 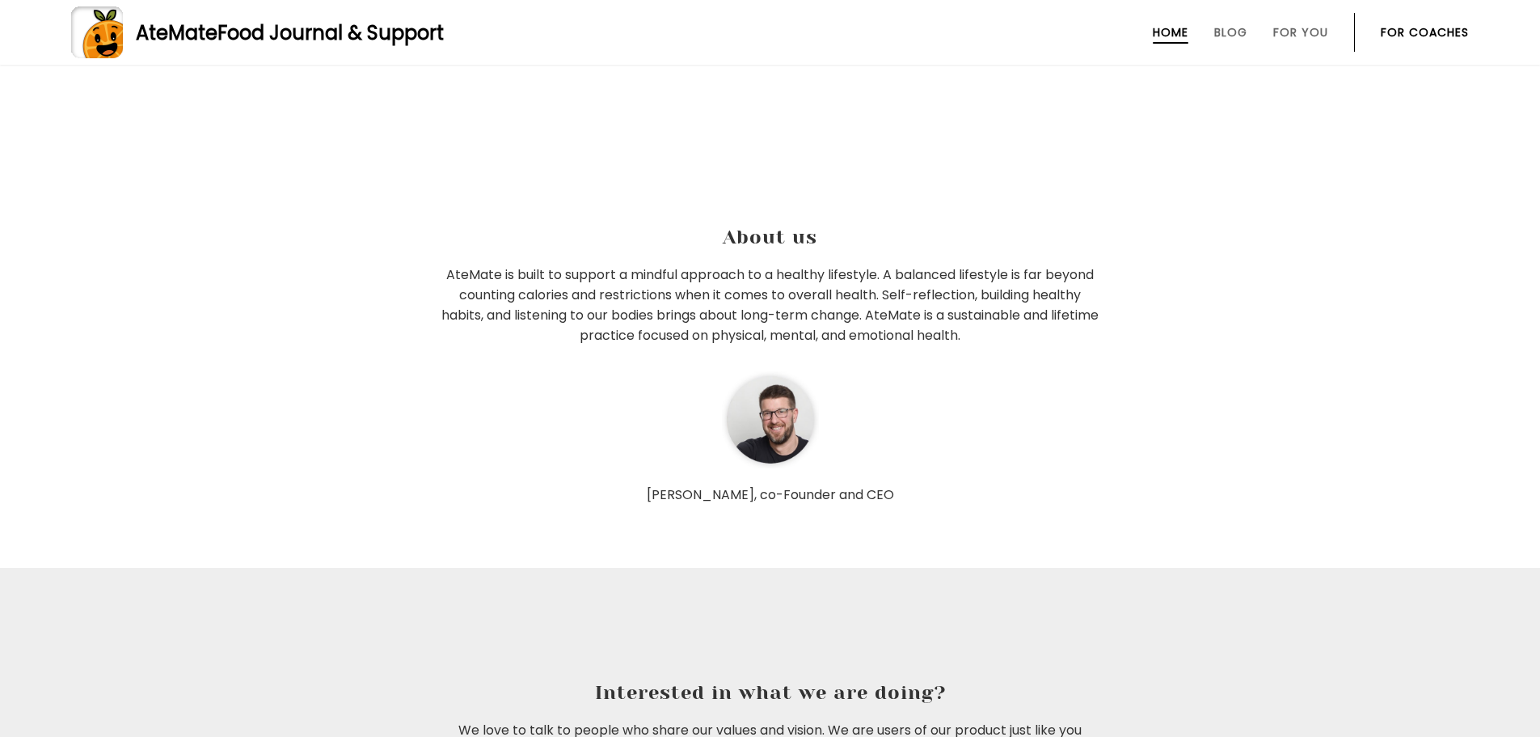 What do you see at coordinates (1231, 32) in the screenshot?
I see `a: Blog` at bounding box center [1231, 32].